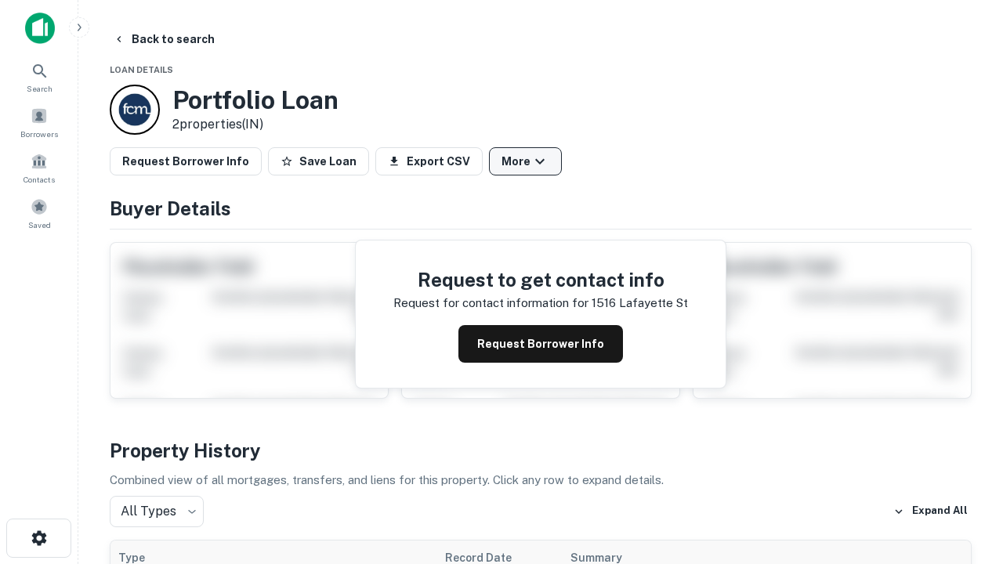 The image size is (1003, 564). Describe the element at coordinates (39, 213) in the screenshot. I see `a: Saved` at that location.